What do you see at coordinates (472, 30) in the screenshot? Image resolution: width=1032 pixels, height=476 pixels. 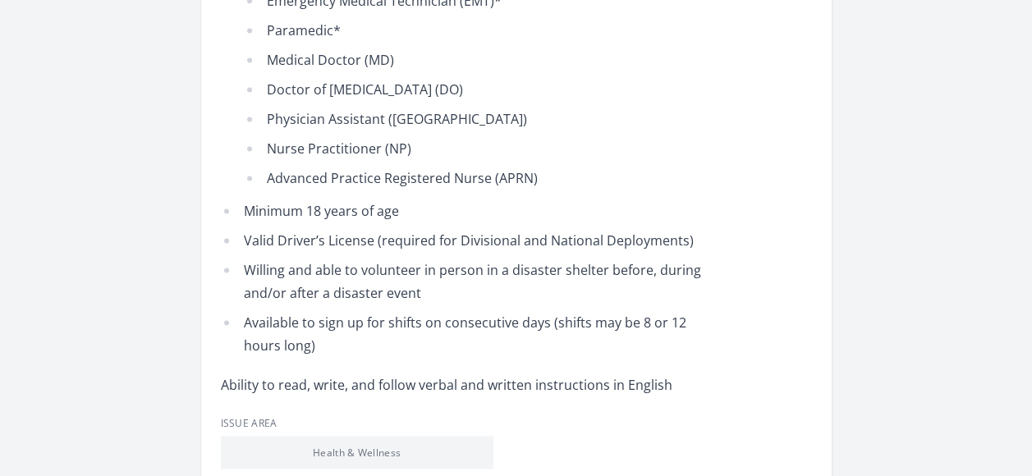 I see `li: Paramedic*` at bounding box center [472, 30].